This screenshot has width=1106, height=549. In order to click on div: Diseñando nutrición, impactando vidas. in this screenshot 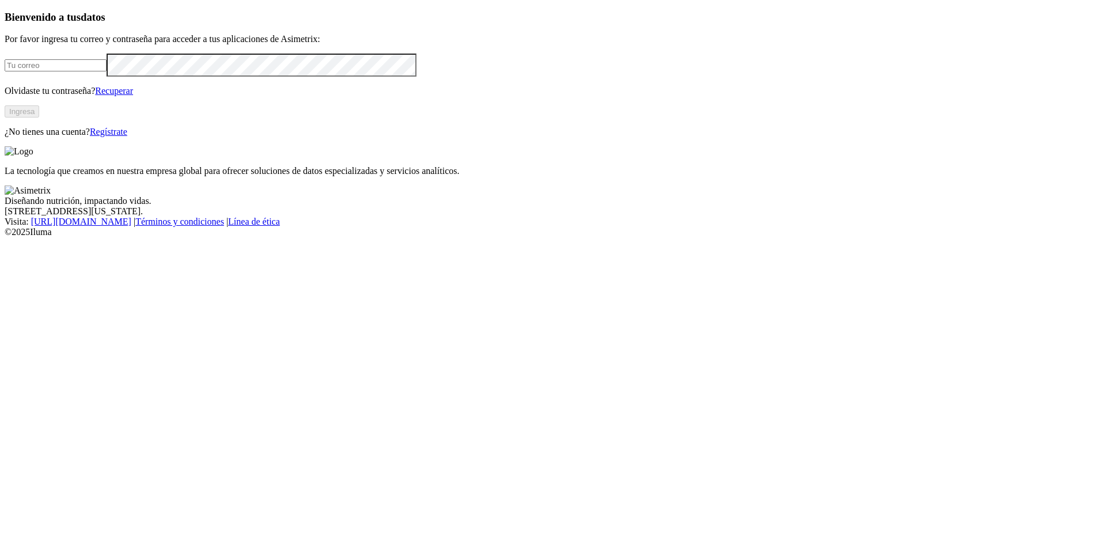, I will do `click(553, 201)`.